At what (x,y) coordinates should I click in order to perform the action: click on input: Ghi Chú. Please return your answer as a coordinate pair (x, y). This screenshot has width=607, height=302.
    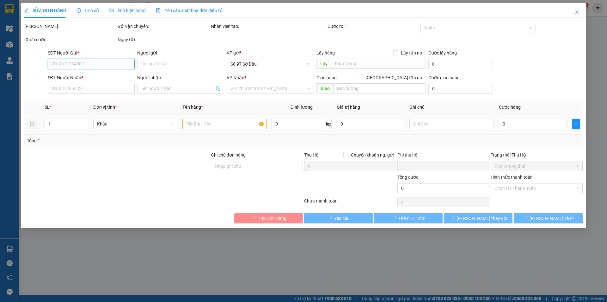
    Looking at the image, I should click on (452, 124).